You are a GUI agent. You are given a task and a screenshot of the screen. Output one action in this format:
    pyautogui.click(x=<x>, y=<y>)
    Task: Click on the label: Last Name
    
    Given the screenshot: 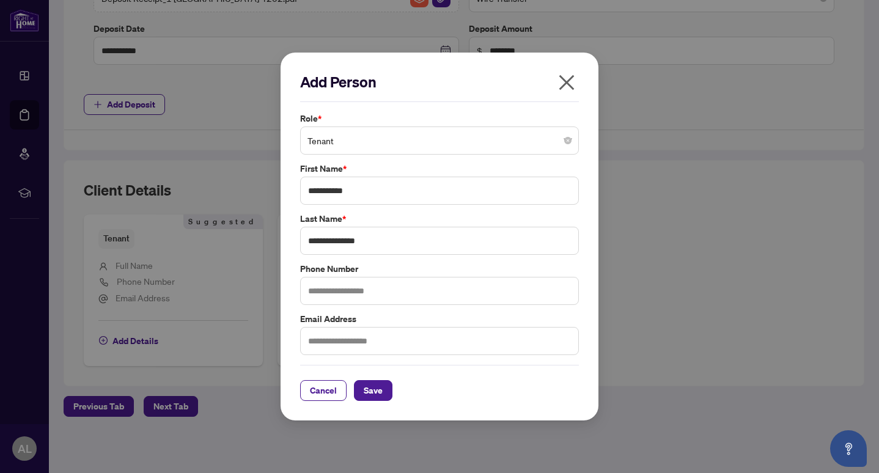 What is the action you would take?
    pyautogui.click(x=440, y=219)
    